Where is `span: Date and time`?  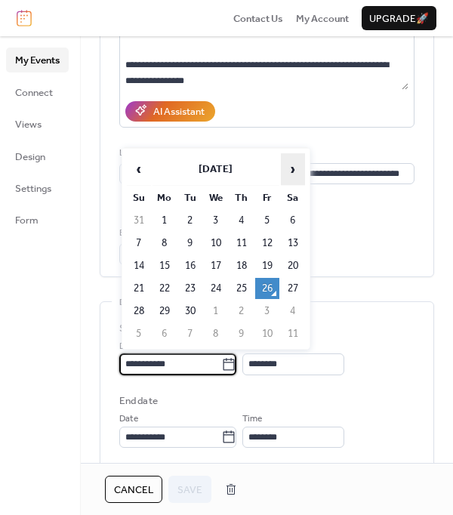
span: Date and time is located at coordinates (151, 302).